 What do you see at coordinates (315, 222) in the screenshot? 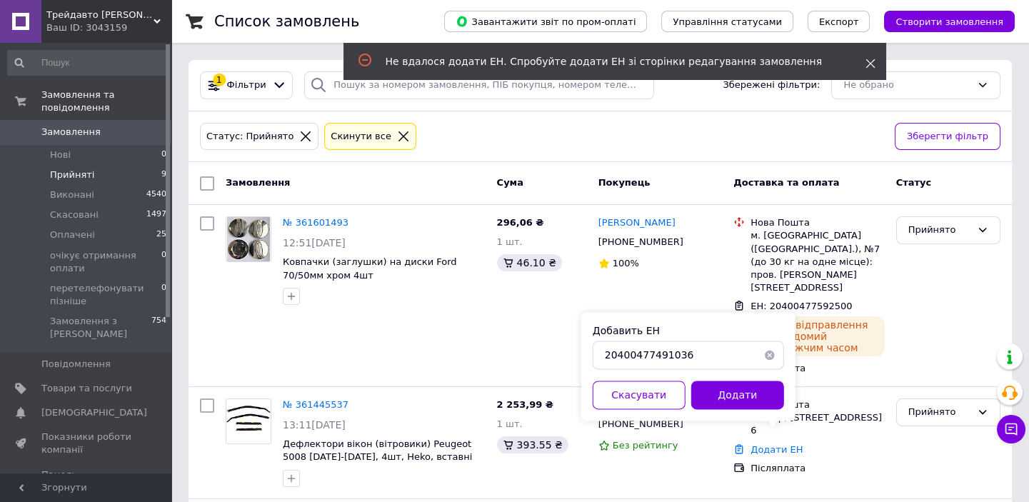
I see `a: № 361601493` at bounding box center [315, 222].